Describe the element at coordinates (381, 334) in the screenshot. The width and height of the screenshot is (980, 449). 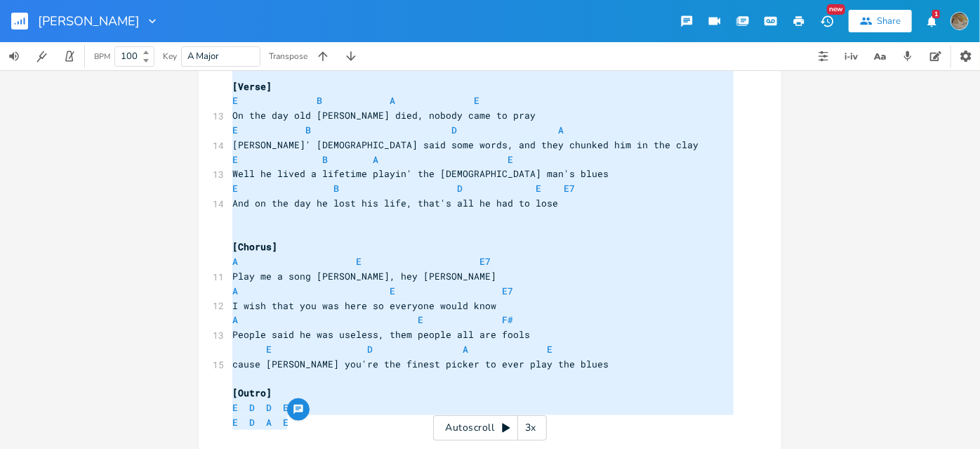
I see `span: People said he was useless, them people all are fools` at that location.